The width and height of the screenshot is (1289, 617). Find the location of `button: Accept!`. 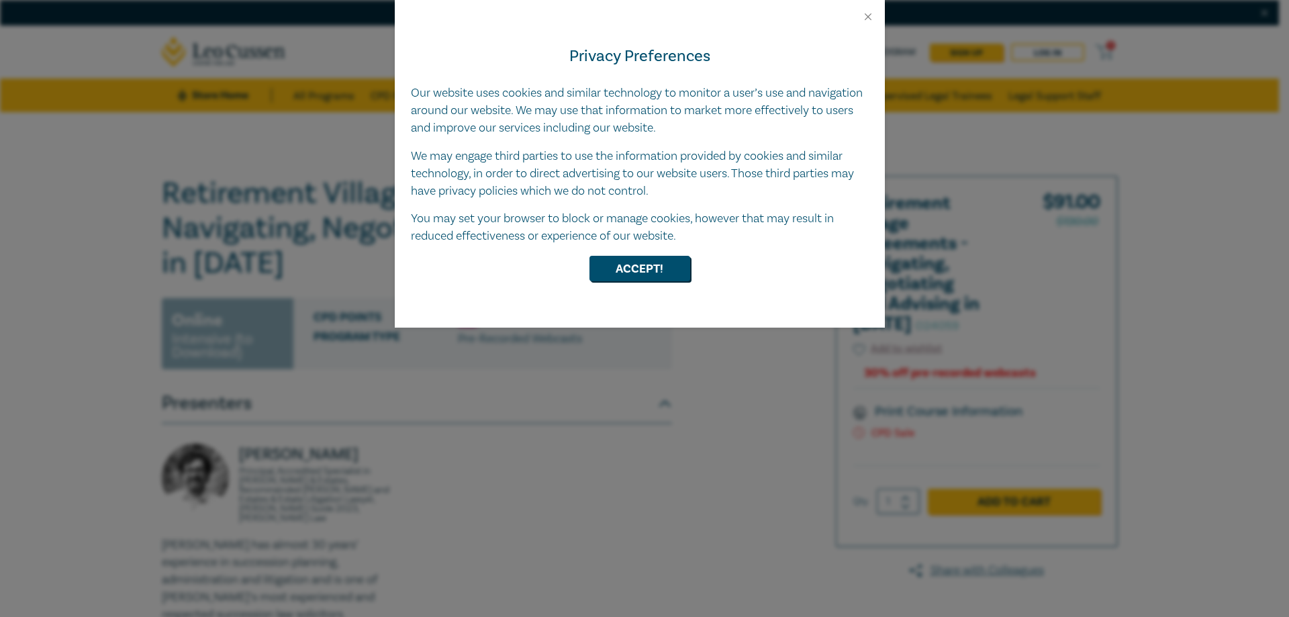

button: Accept! is located at coordinates (640, 269).